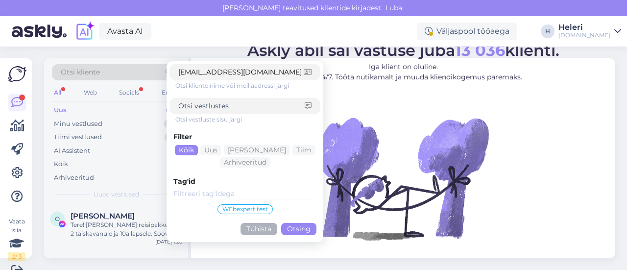  I want to click on span: O, so click(57, 219).